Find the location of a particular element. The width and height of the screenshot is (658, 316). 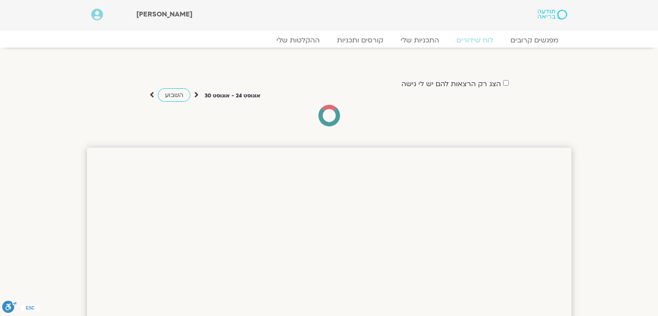

label: הצג רק הרצאות להם יש לי גישה is located at coordinates (451, 84).